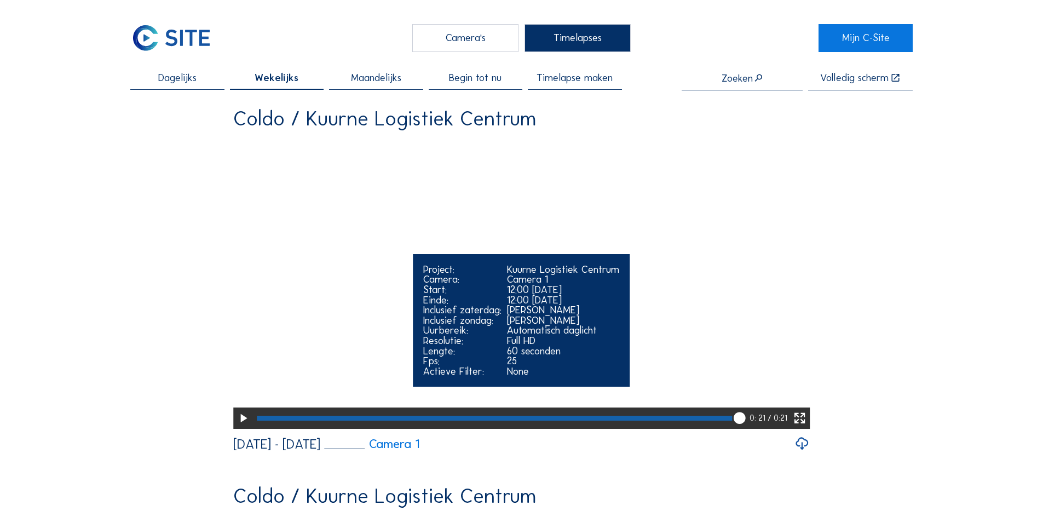  I want to click on div: Timelapses, so click(578, 38).